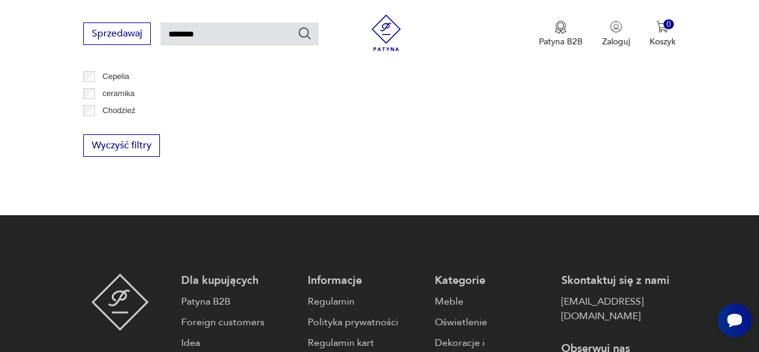 The width and height of the screenshot is (759, 352). Describe the element at coordinates (119, 111) in the screenshot. I see `p: Chodzież` at that location.